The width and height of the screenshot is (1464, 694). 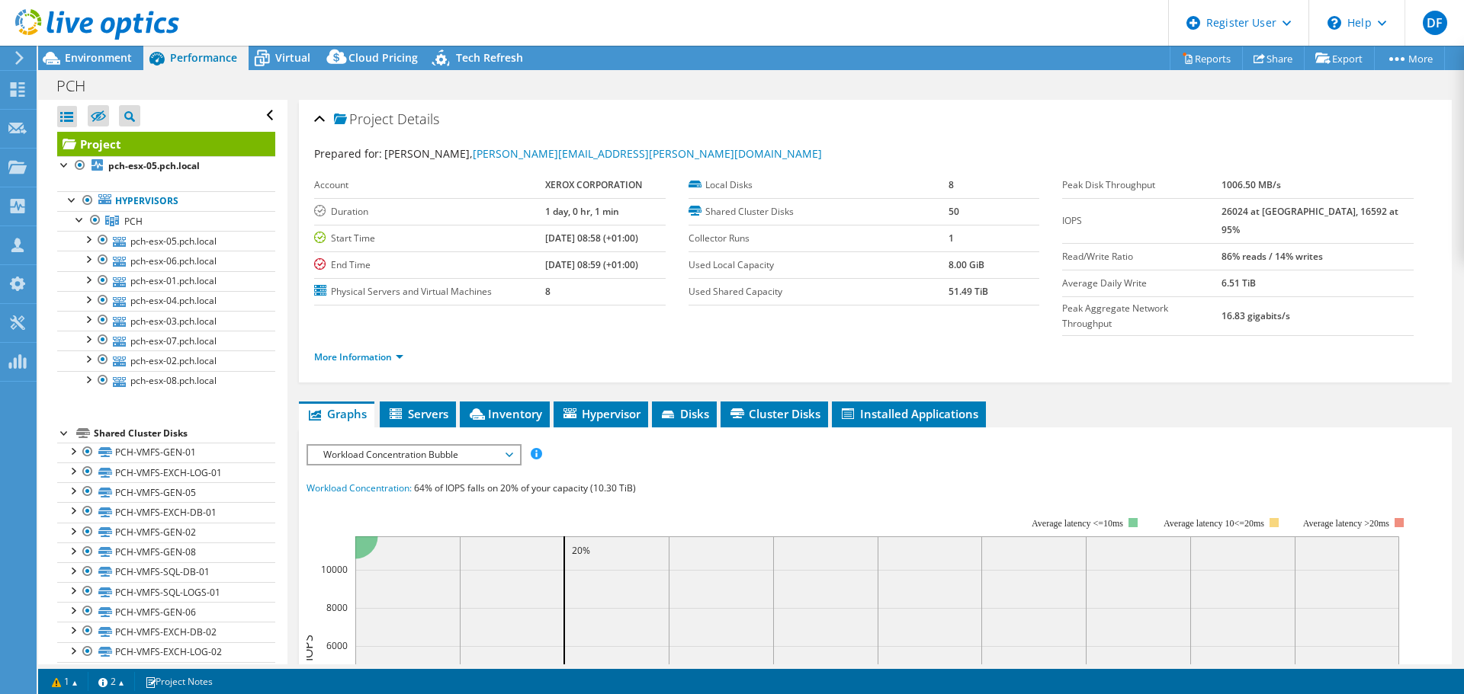 I want to click on span: Servers, so click(x=418, y=414).